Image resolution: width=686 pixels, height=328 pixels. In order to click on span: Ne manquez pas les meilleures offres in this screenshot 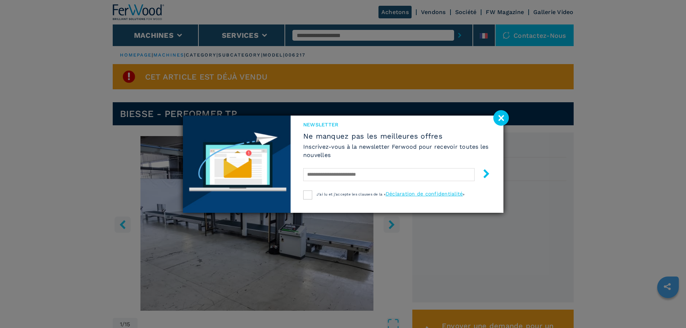, I will do `click(397, 136)`.